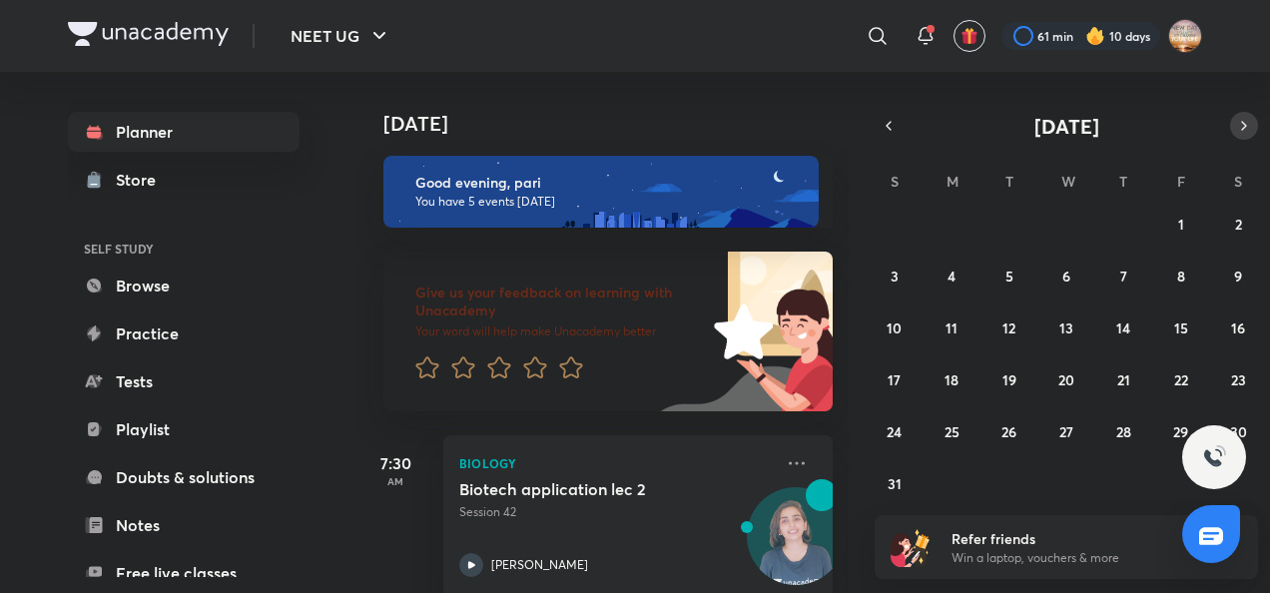 The width and height of the screenshot is (1270, 593). What do you see at coordinates (1185, 36) in the screenshot?
I see `img: pari Neekhra` at bounding box center [1185, 36].